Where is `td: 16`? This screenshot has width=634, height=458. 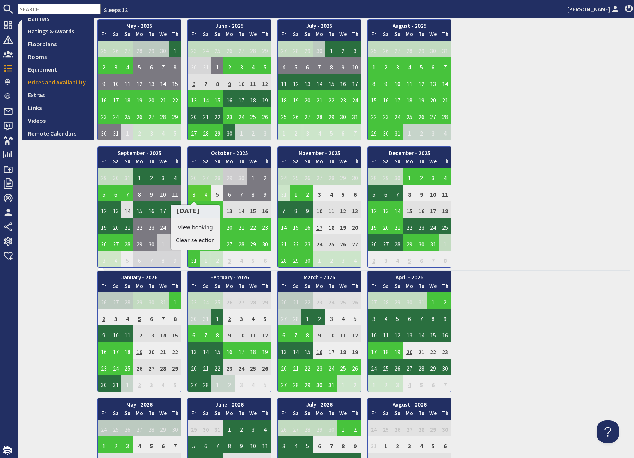
td: 16 is located at coordinates (230, 99).